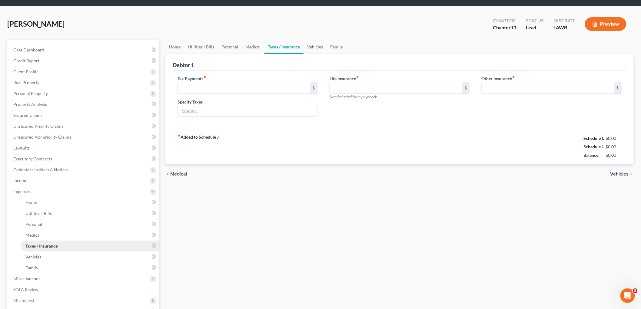  What do you see at coordinates (22, 148) in the screenshot?
I see `span: Lawsuits` at bounding box center [22, 148].